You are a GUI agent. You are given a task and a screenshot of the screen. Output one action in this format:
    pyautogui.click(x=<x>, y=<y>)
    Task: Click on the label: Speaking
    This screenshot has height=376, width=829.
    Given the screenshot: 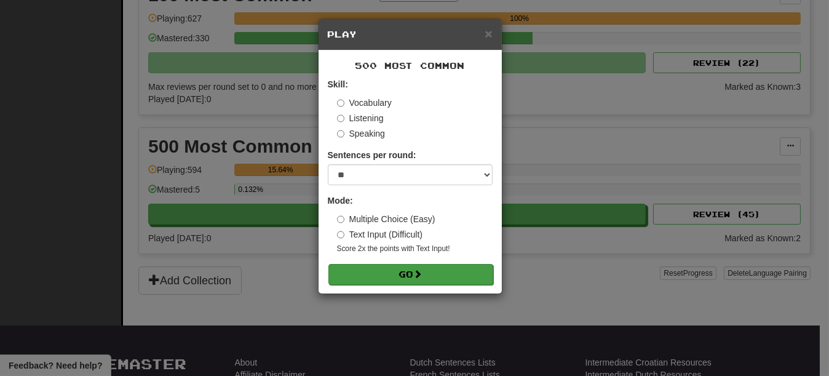 What is the action you would take?
    pyautogui.click(x=361, y=133)
    